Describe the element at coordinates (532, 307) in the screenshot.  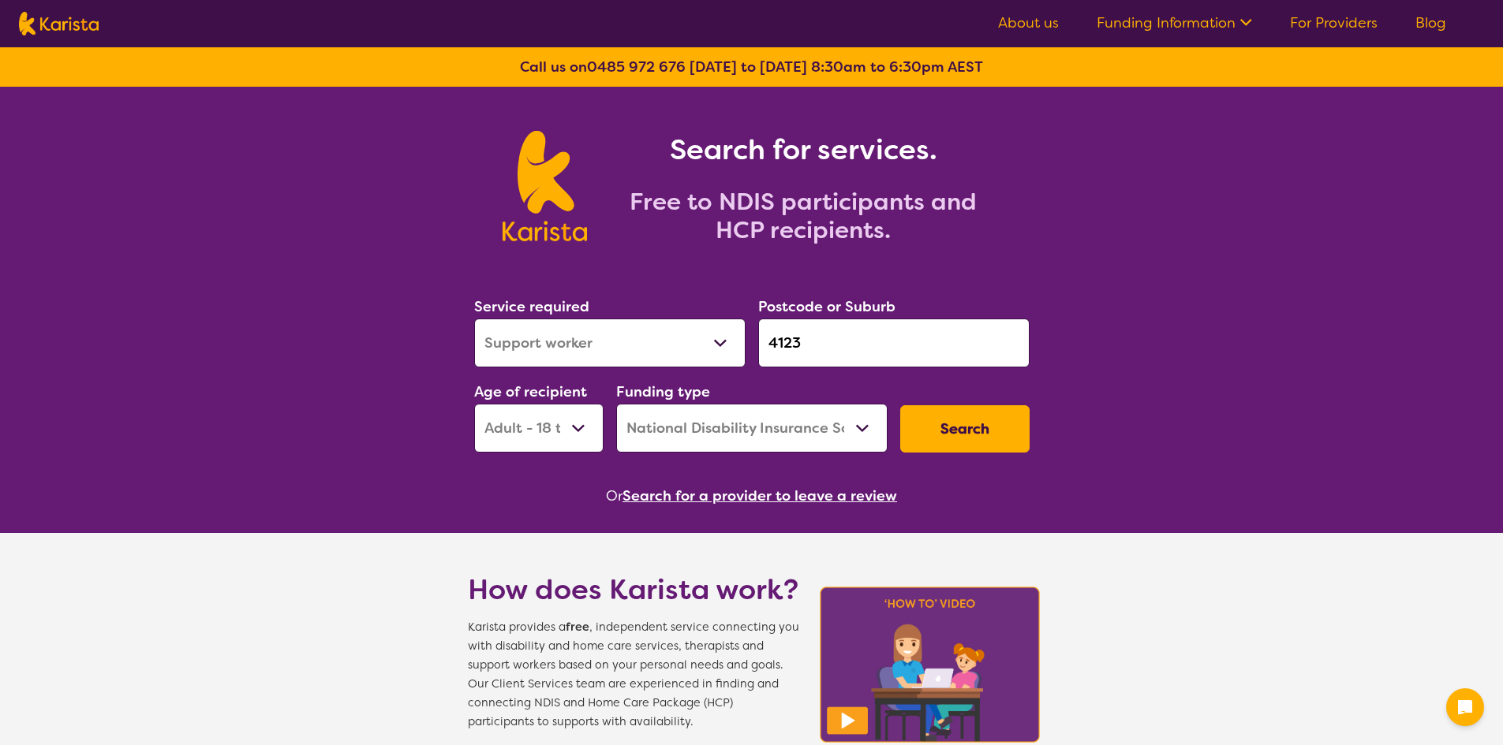
I see `label: Service required` at that location.